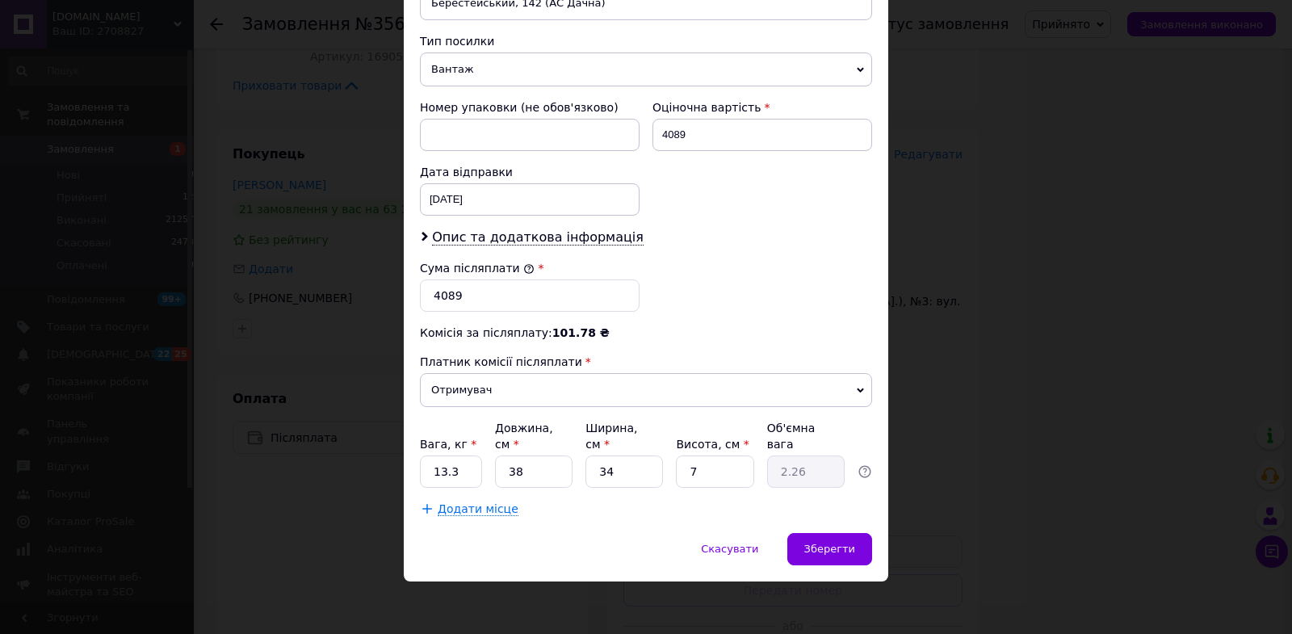 This screenshot has height=634, width=1292. I want to click on label: Довжина, см, so click(524, 436).